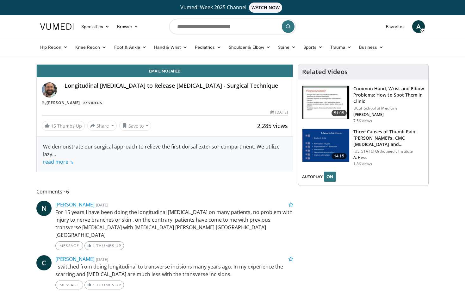 This screenshot has height=291, width=465. What do you see at coordinates (44, 263) in the screenshot?
I see `span: C` at bounding box center [44, 263].